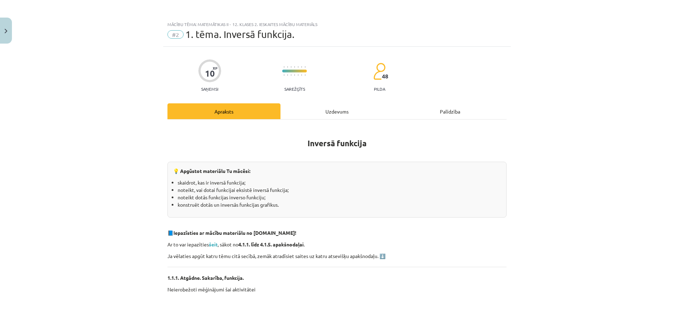 Image resolution: width=674 pixels, height=335 pixels. I want to click on div: Uzdevums, so click(337, 111).